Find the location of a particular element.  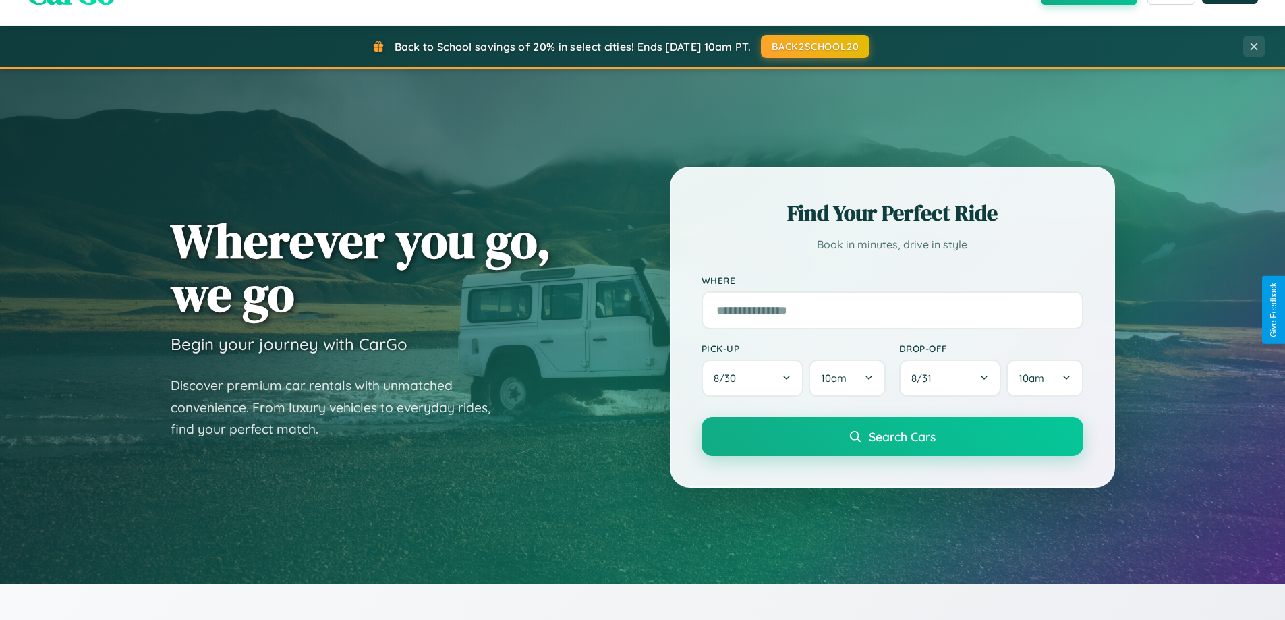

button: 8/31 is located at coordinates (951, 378).